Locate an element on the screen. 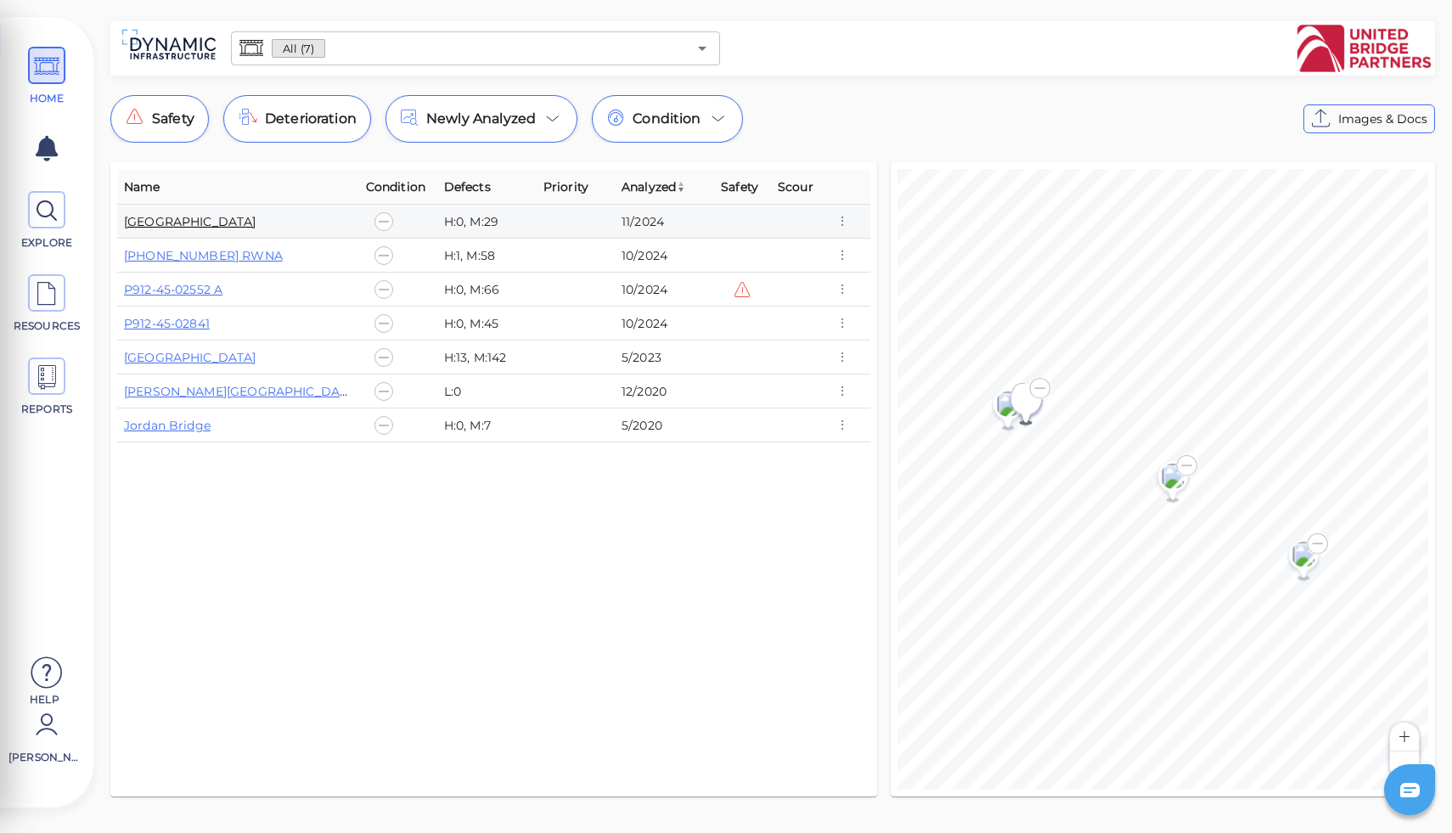 This screenshot has height=833, width=1452. div: H:0, M:45 is located at coordinates (486, 323).